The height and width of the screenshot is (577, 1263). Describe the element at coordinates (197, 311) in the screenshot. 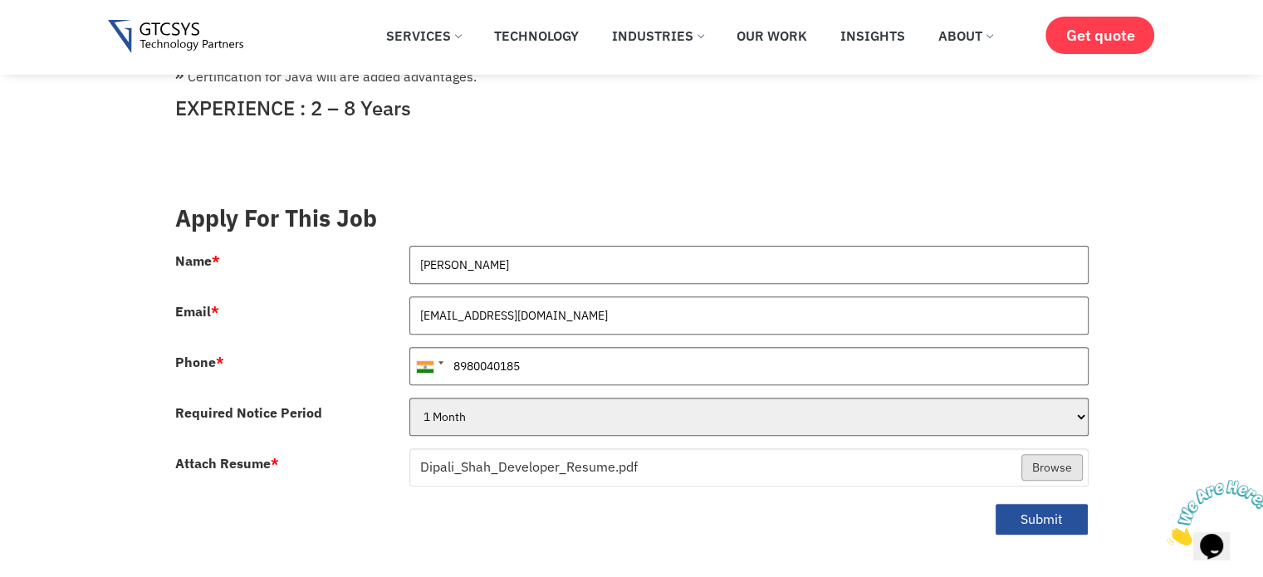

I see `label: Email` at that location.